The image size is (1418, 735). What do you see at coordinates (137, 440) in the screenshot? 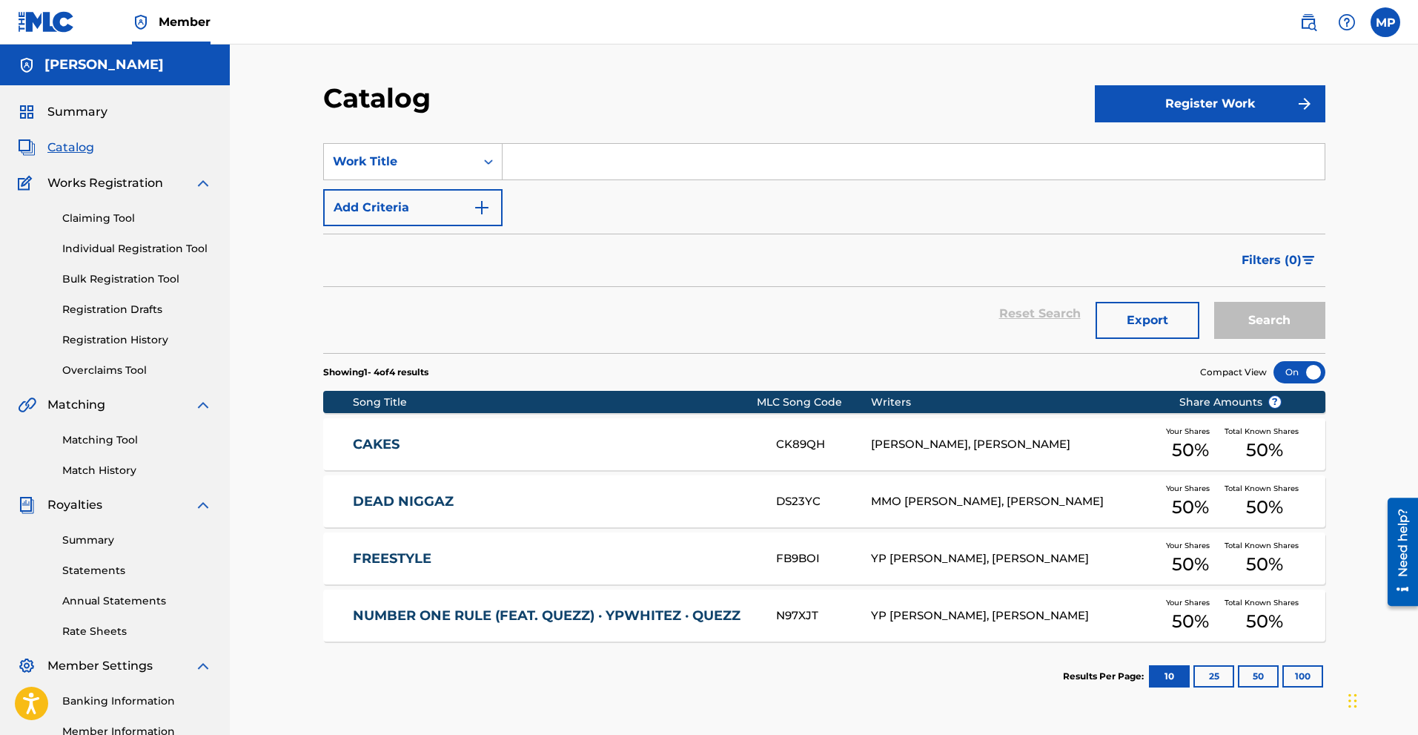
I see `a: Matching Tool` at bounding box center [137, 440].